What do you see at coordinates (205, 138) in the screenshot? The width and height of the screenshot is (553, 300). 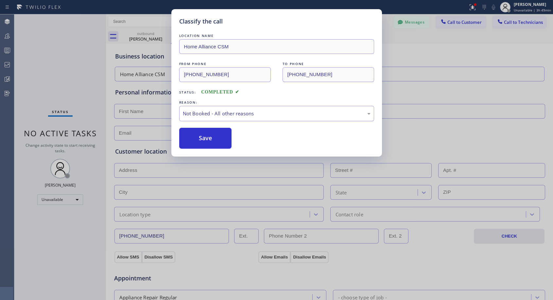 I see `button: Save` at bounding box center [205, 138].